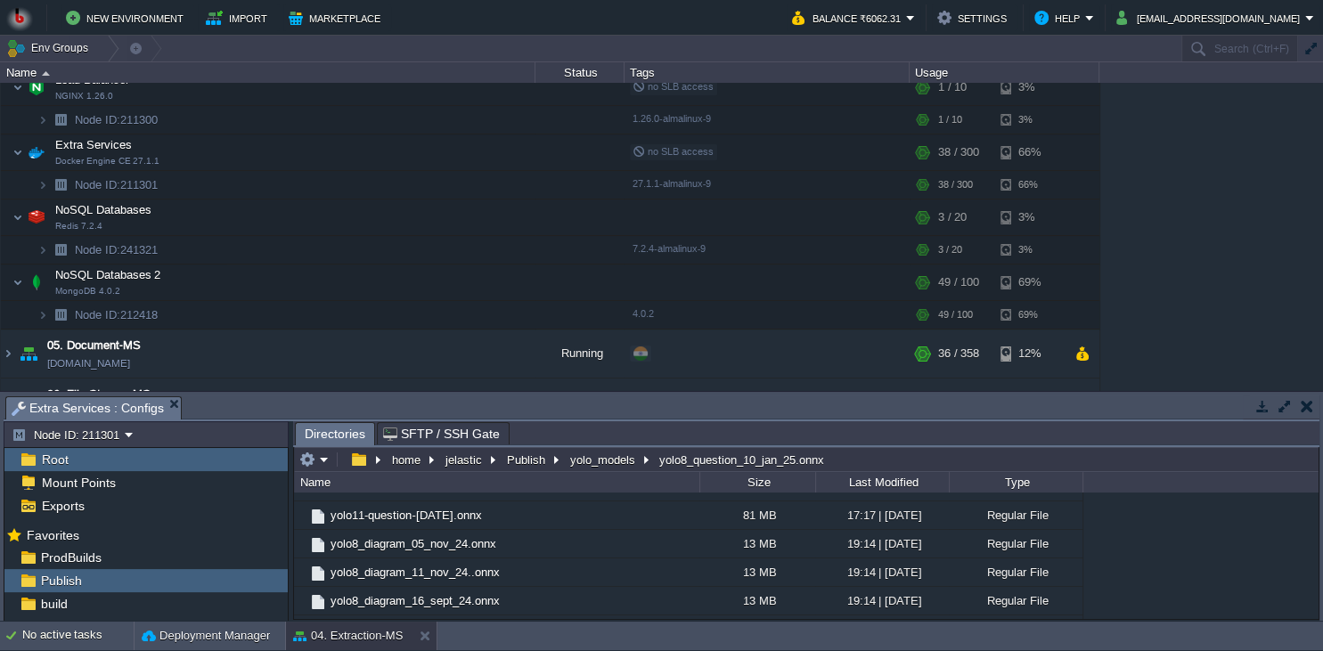  What do you see at coordinates (94, 346) in the screenshot?
I see `span: 05. Document-MS` at bounding box center [94, 346].